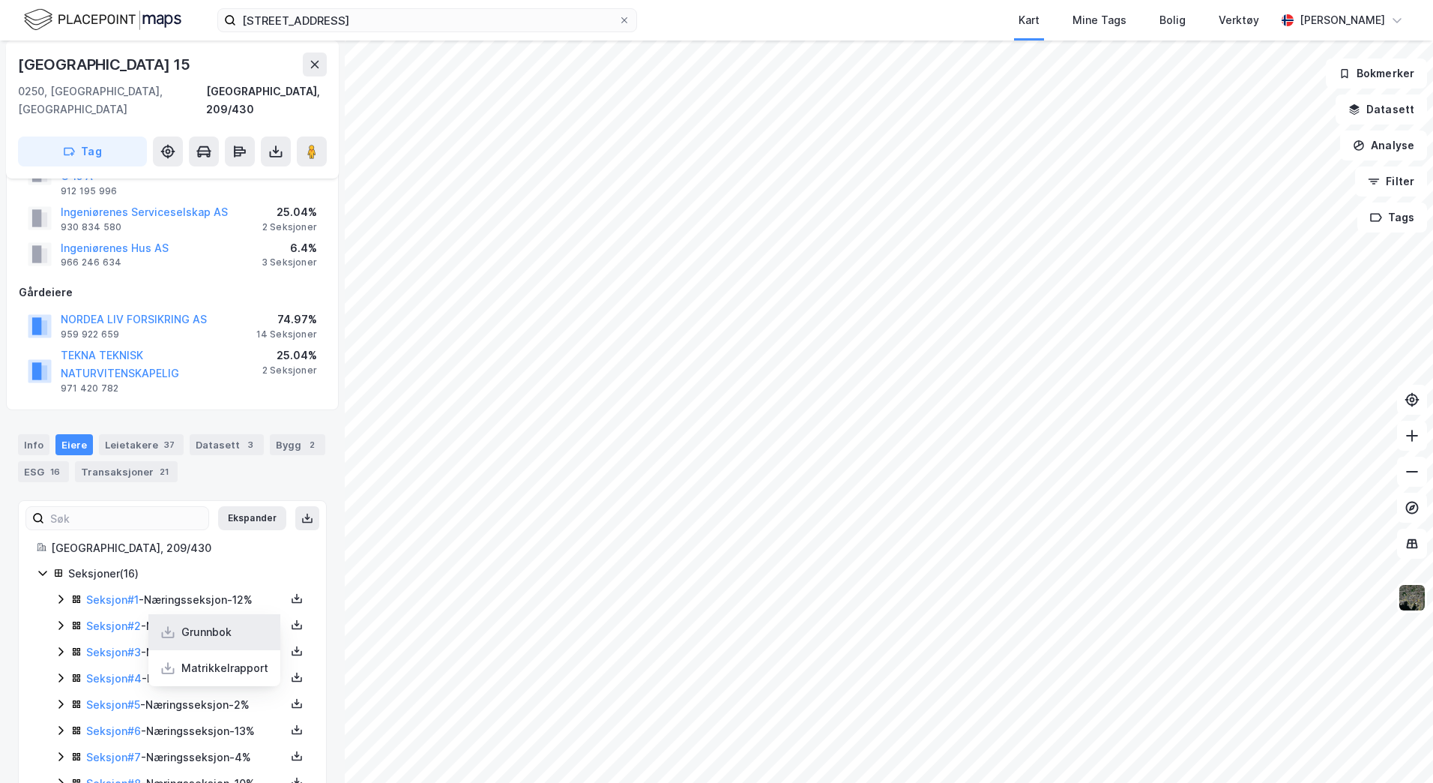  Describe the element at coordinates (186, 705) in the screenshot. I see `div: - Næringsseksjon - 2%` at that location.